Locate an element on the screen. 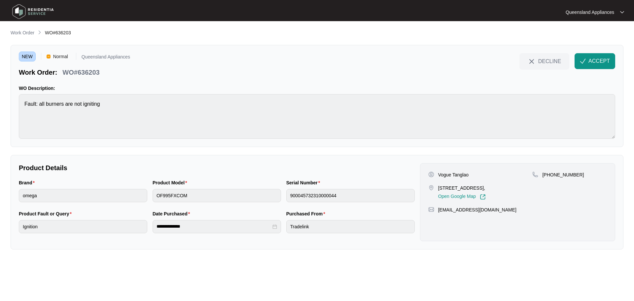 The height and width of the screenshot is (301, 634). img: chevron-right is located at coordinates (40, 32).